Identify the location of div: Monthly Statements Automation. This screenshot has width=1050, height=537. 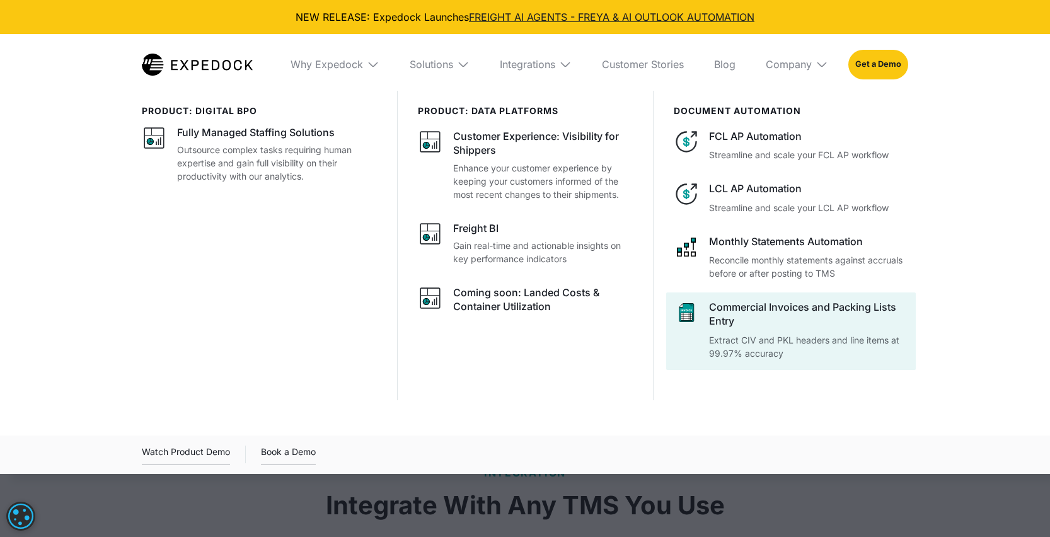
(809, 241).